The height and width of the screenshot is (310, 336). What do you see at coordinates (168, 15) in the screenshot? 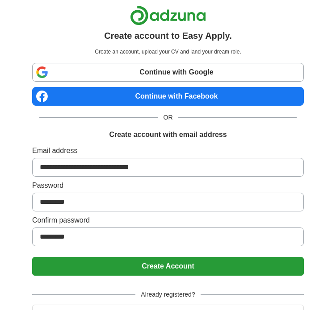
I see `img: Adzuna logo` at bounding box center [168, 15].